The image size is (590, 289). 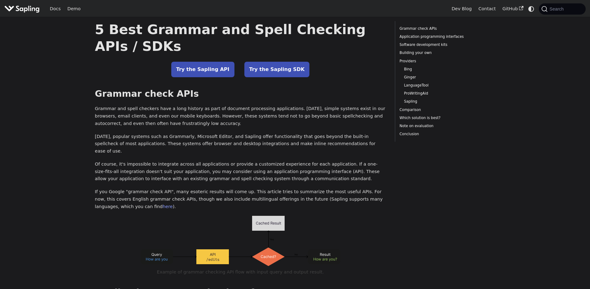 What do you see at coordinates (168, 206) in the screenshot?
I see `a: here` at bounding box center [168, 206].